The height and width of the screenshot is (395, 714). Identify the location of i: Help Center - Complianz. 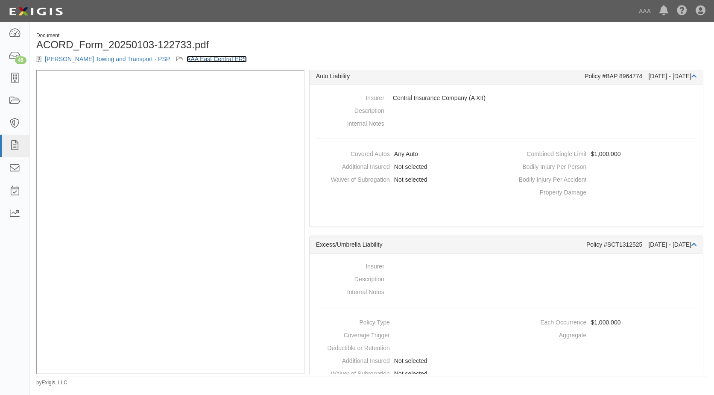
(682, 11).